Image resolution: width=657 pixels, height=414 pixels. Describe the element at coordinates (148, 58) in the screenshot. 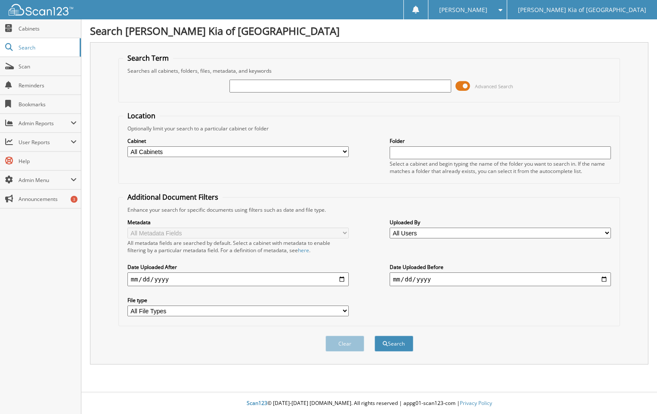

I see `legend: Search Term` at that location.